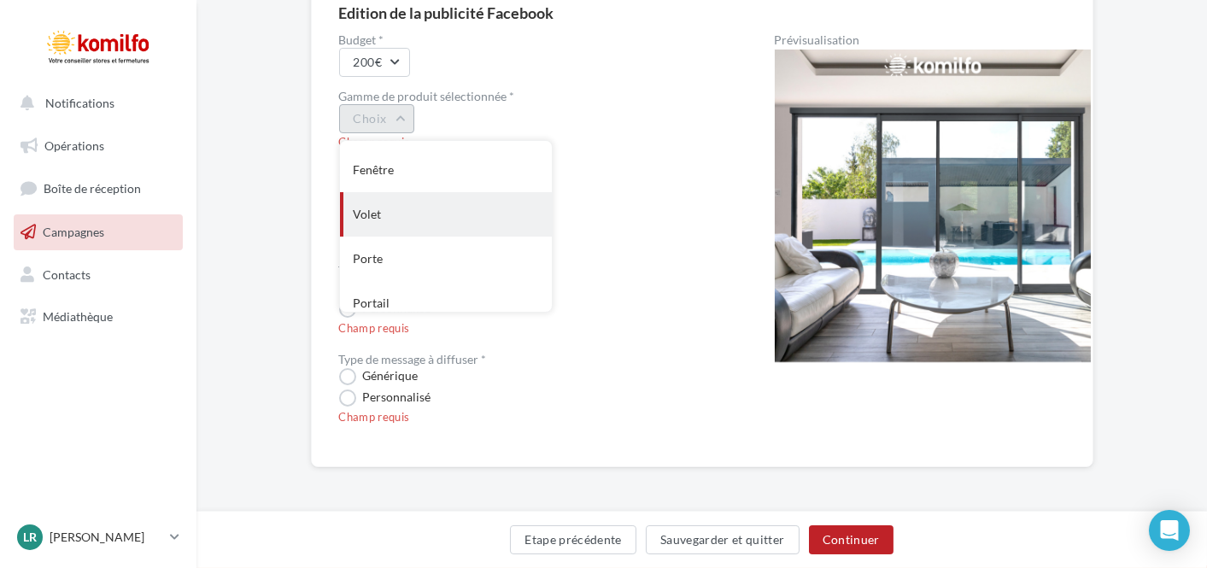  Describe the element at coordinates (95, 103) in the screenshot. I see `button: Notifications` at that location.